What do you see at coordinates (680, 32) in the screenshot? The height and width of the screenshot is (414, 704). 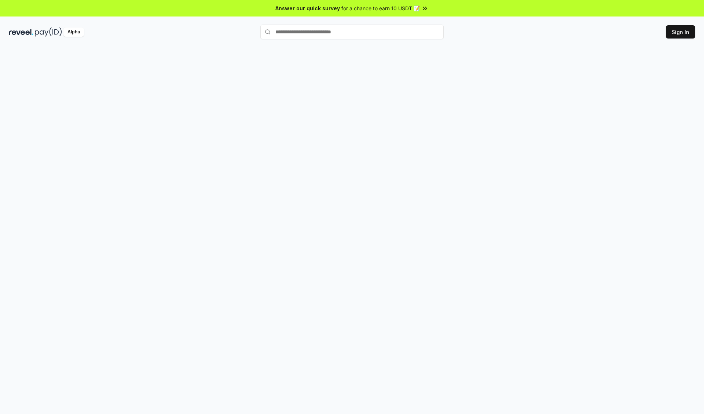 I see `button: Sign In` at bounding box center [680, 32].